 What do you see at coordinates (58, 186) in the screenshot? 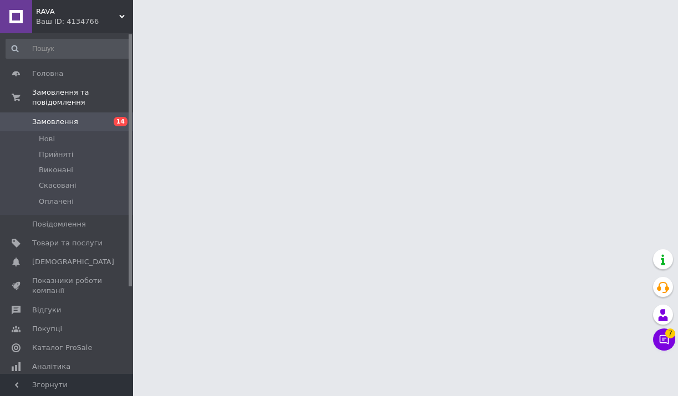
I see `span: Скасовані` at bounding box center [58, 186].